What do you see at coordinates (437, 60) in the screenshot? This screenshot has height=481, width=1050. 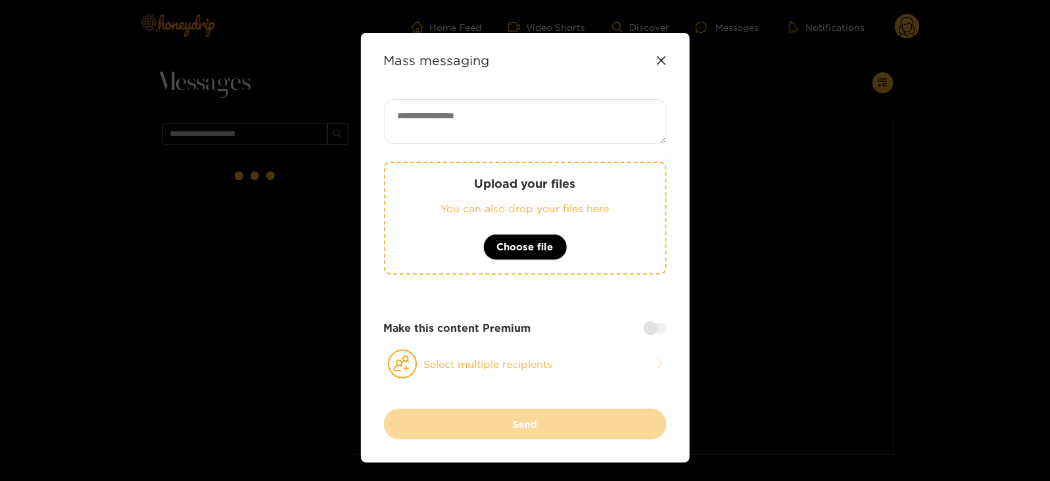 I see `strong: Mass messaging` at bounding box center [437, 60].